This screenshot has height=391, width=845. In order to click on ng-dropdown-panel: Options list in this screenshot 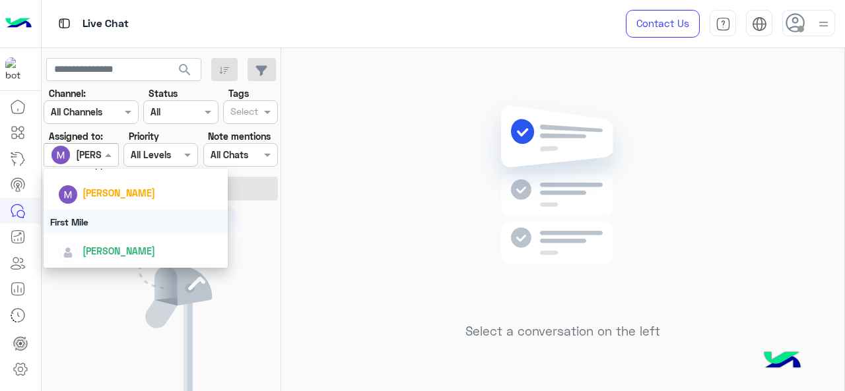, I will do `click(136, 219)`.